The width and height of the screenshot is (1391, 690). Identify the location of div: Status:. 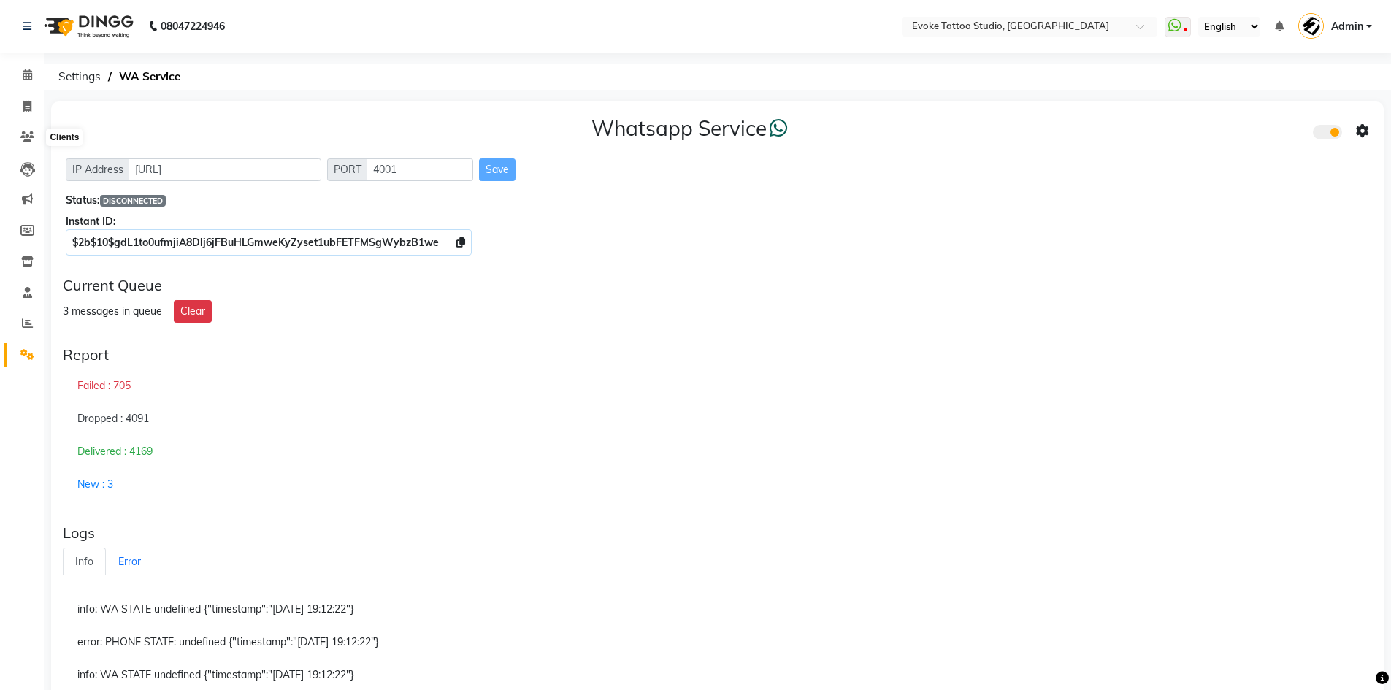
(717, 200).